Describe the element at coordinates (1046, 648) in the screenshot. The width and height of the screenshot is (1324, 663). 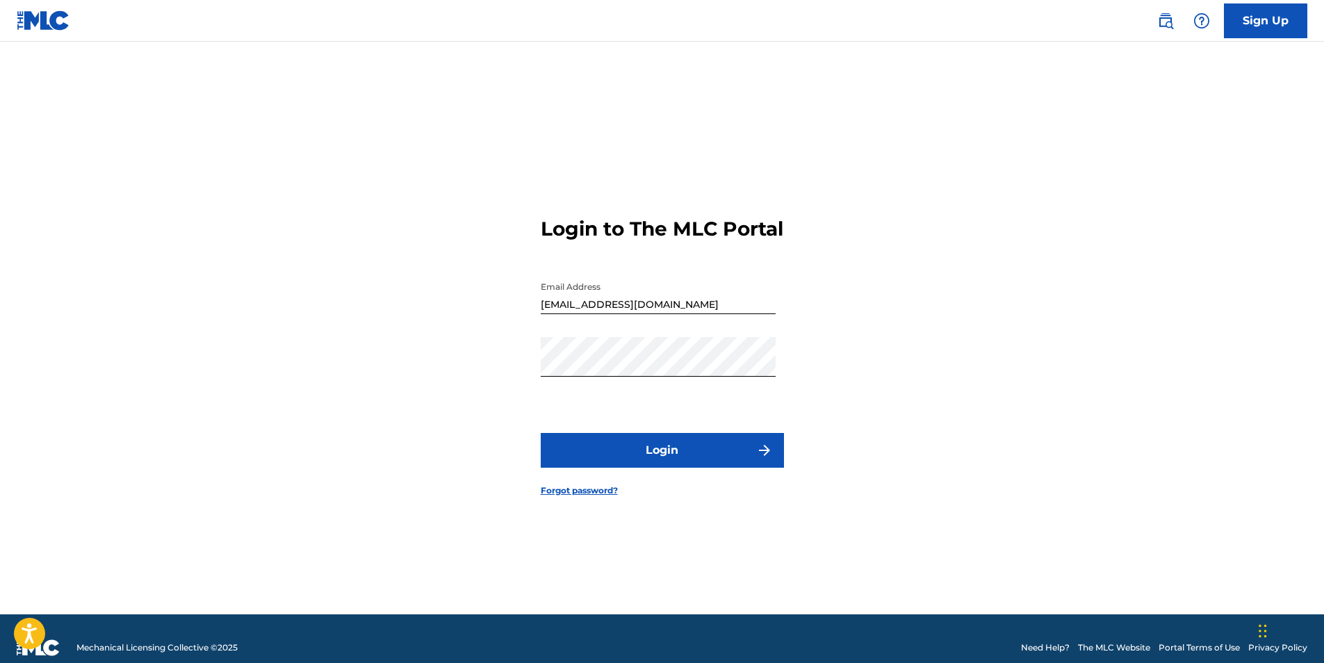
I see `a: Need Help?` at that location.